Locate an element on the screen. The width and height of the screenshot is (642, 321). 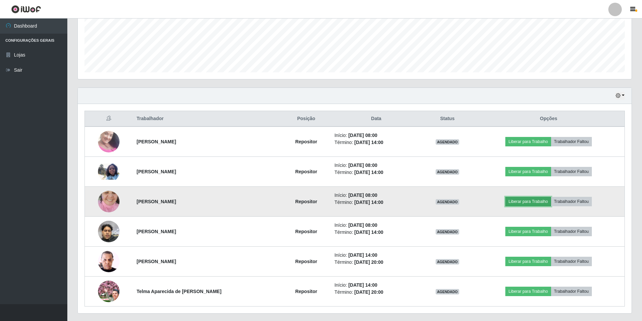
th: Status is located at coordinates (447, 119).